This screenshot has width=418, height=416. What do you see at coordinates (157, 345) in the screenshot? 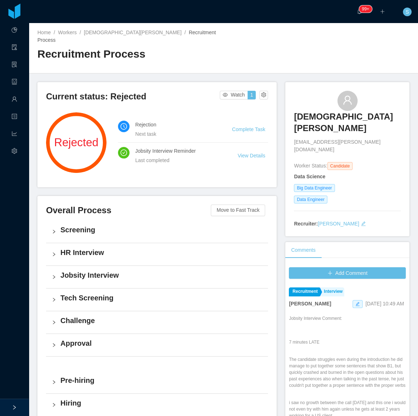
I see `div: icon: rightApproval` at bounding box center [157, 345].